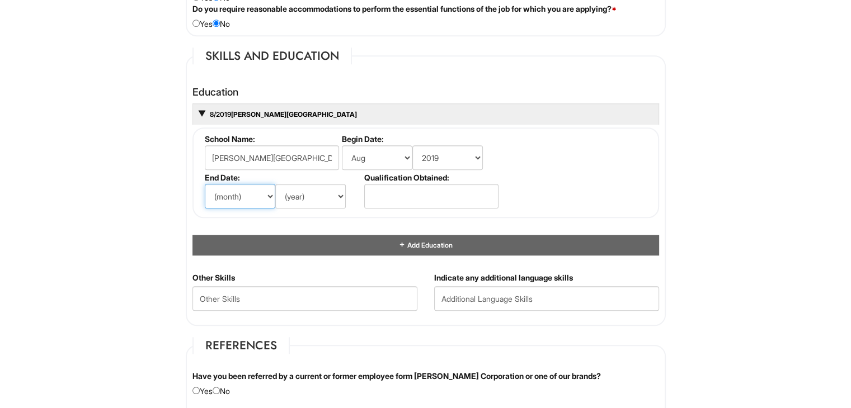 The height and width of the screenshot is (408, 851). Describe the element at coordinates (404, 9) in the screenshot. I see `label: Do you require reasonable accommodations to perform the essential functions of the job for which ...` at that location.